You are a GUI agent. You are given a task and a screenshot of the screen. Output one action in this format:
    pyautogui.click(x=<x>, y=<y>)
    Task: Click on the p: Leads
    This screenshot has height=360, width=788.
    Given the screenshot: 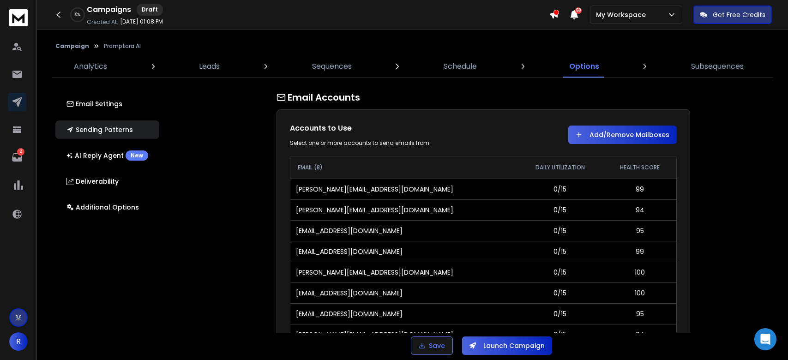 What is the action you would take?
    pyautogui.click(x=209, y=67)
    